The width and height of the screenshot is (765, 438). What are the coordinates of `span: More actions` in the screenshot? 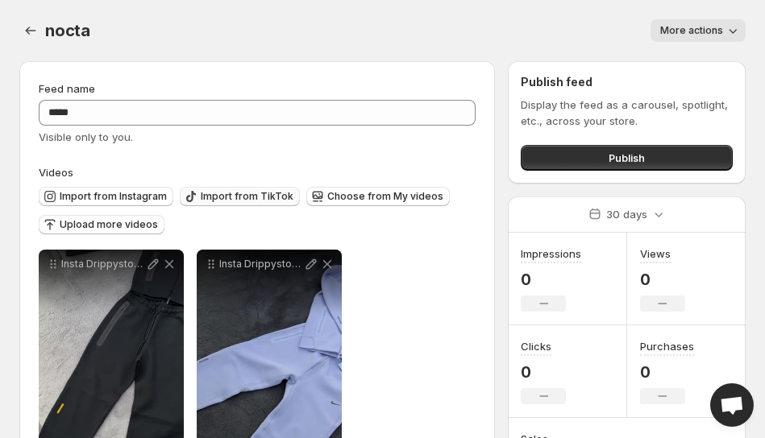 It's located at (691, 31).